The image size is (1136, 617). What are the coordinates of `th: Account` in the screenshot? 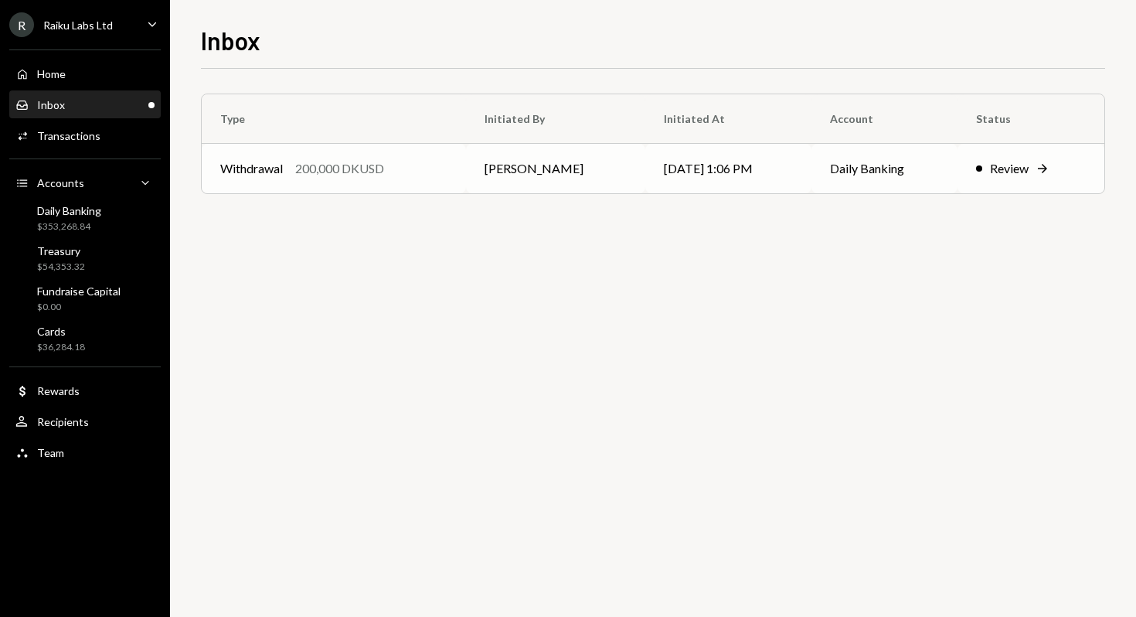 It's located at (885, 119).